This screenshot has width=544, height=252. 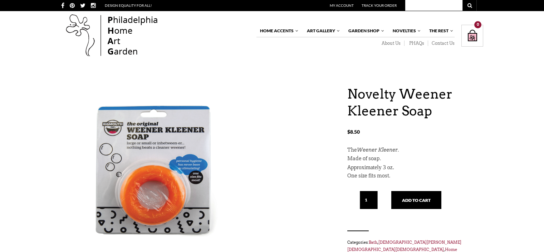 What do you see at coordinates (391, 43) in the screenshot?
I see `a: About Us` at bounding box center [391, 43].